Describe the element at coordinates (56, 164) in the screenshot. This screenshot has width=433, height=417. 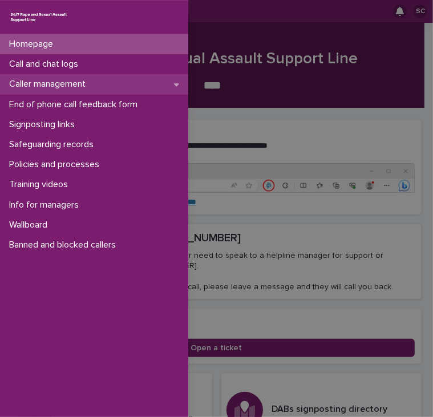
I see `p: Policies and processes` at that location.